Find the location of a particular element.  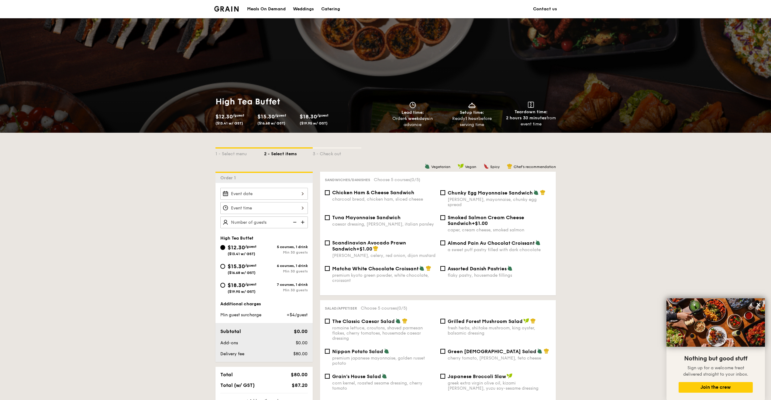

span: Scandinavian Avocado Prawn Sandwich is located at coordinates (369, 245).